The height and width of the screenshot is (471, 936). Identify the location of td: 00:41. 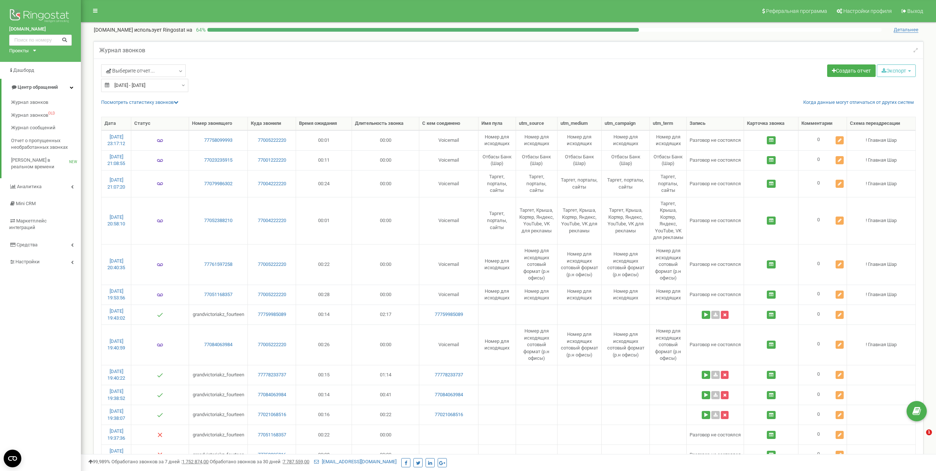
(386, 394).